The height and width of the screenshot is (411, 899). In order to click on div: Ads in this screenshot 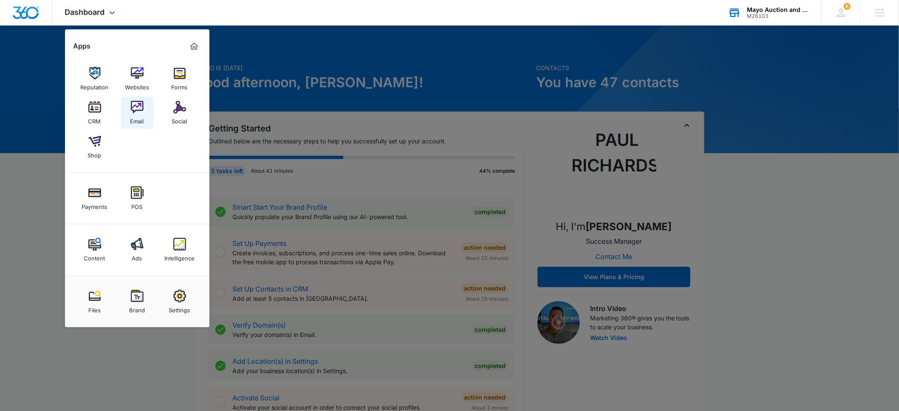, I will do `click(137, 256)`.